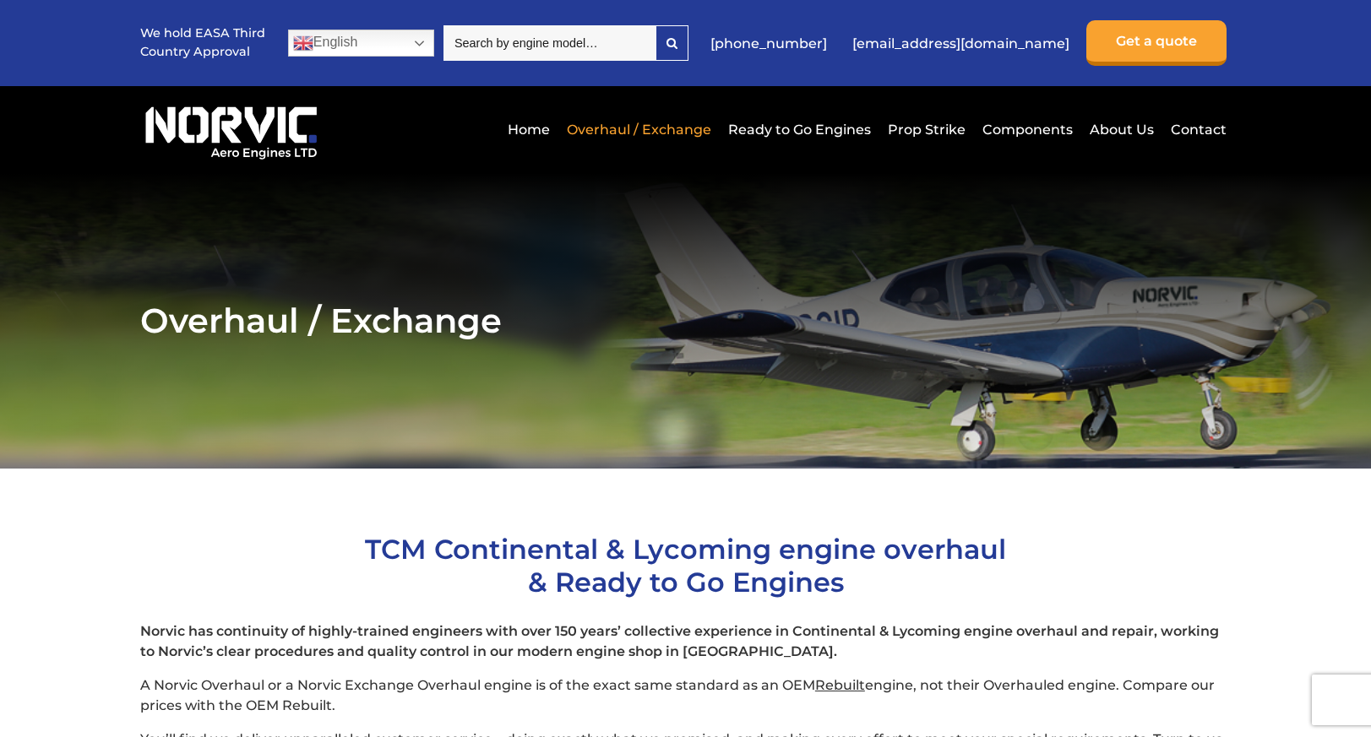 The image size is (1371, 737). Describe the element at coordinates (549, 43) in the screenshot. I see `input: Search by engine model…` at that location.